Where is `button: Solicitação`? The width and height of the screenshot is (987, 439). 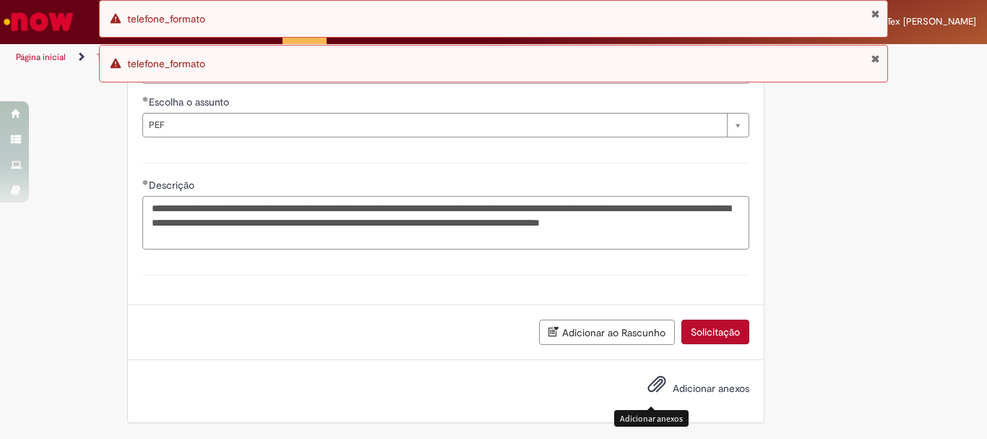
button: Solicitação is located at coordinates (715, 332).